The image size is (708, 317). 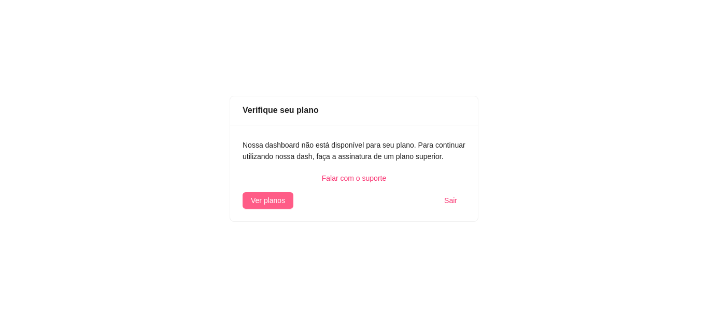 I want to click on button: Ver planos, so click(x=268, y=201).